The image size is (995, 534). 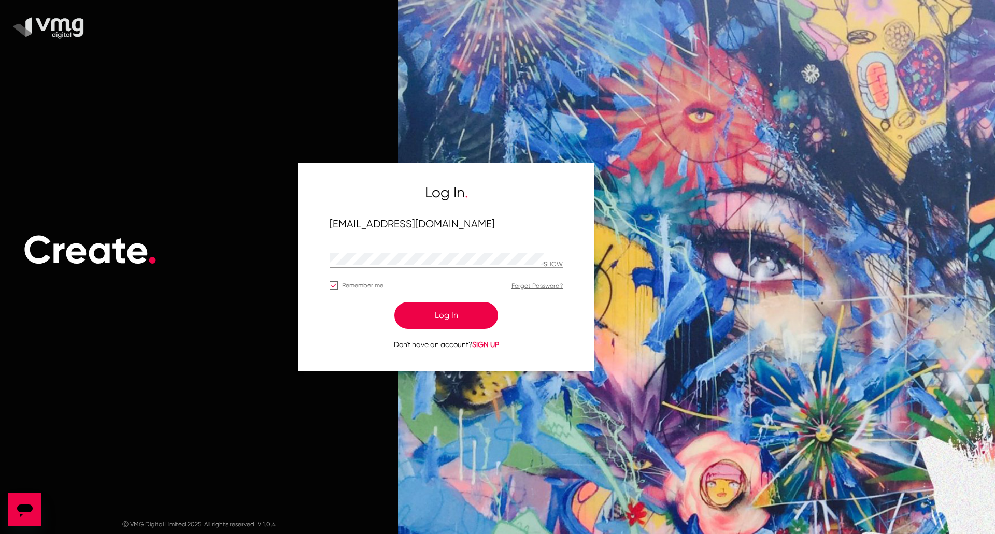 I want to click on a: Forgot Password?, so click(x=537, y=286).